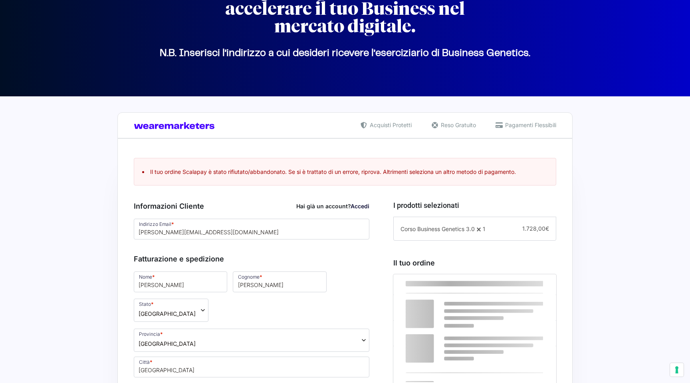 The image size is (690, 383). I want to click on h3: Il tuo ordine, so click(475, 263).